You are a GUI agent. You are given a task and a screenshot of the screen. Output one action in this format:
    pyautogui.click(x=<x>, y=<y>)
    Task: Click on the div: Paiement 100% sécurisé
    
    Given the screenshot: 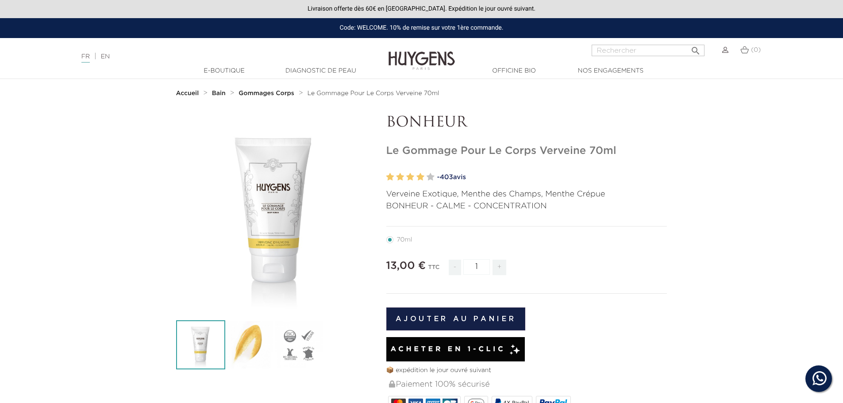 What is the action you would take?
    pyautogui.click(x=528, y=385)
    